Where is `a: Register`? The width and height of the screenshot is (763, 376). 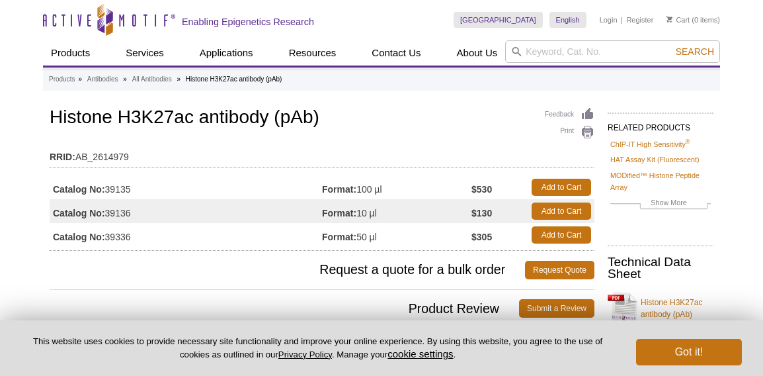
a: Register is located at coordinates (640, 20).